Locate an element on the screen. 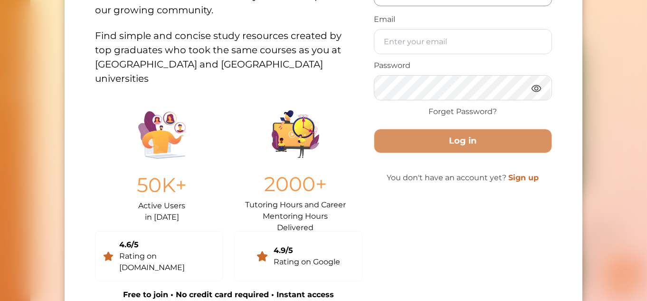  p: 2000+ is located at coordinates (296, 184).